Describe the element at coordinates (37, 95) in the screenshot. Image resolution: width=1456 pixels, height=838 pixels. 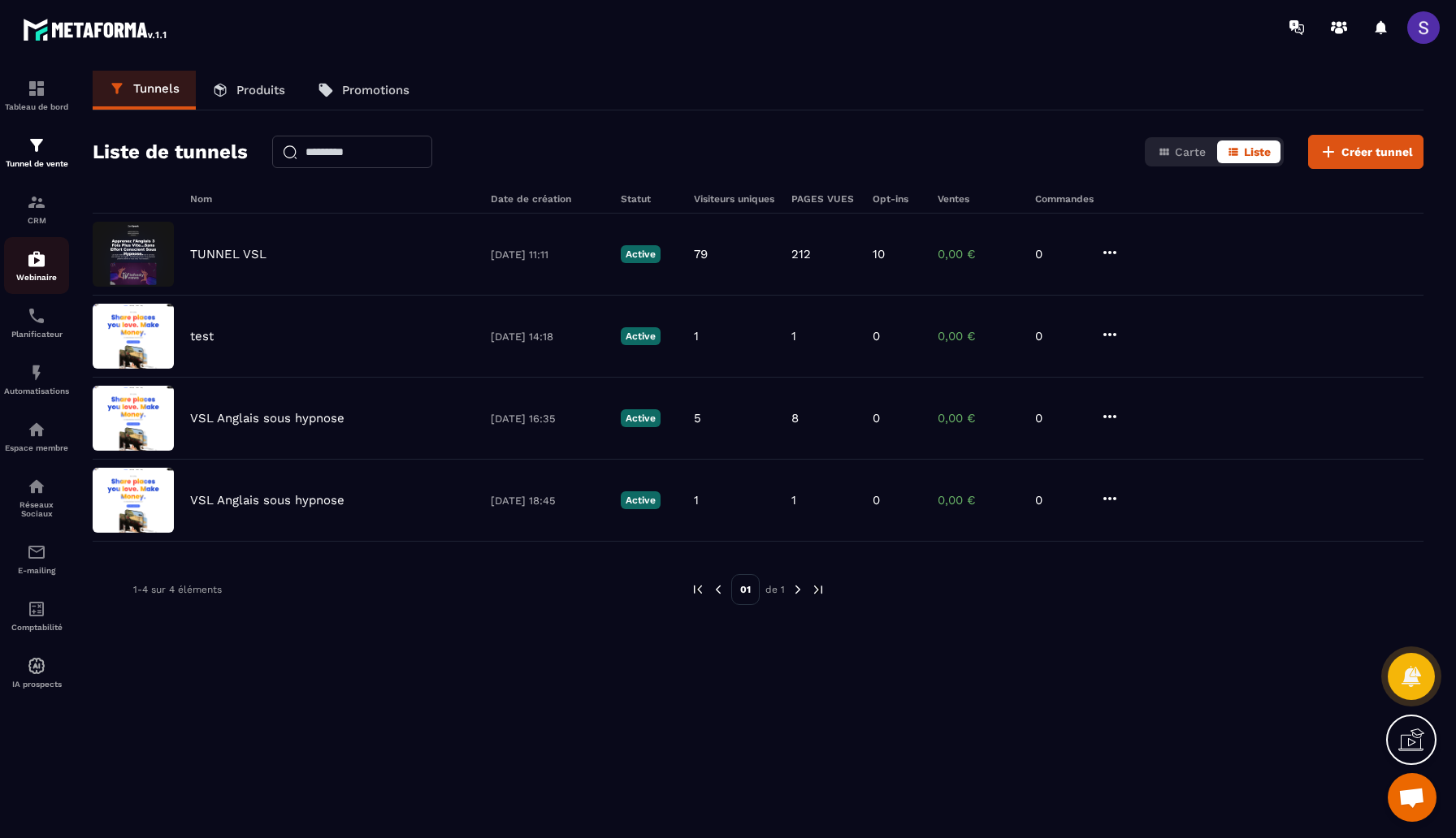
I see `a: formationformationTableau de bord` at that location.